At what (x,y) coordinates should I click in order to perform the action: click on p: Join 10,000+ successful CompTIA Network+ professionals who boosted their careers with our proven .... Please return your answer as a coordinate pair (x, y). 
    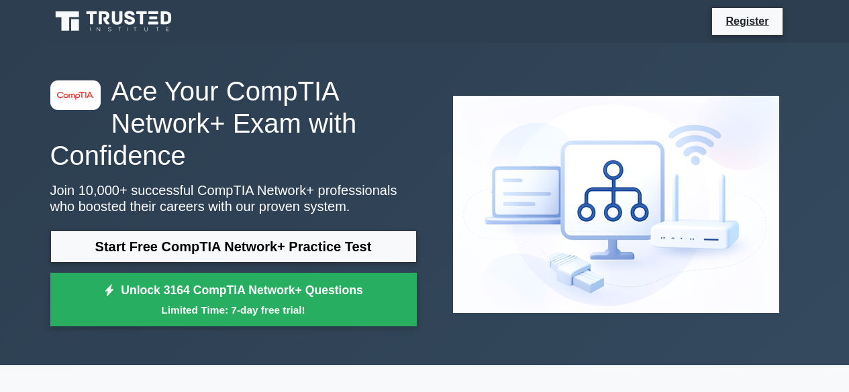
    Looking at the image, I should click on (233, 199).